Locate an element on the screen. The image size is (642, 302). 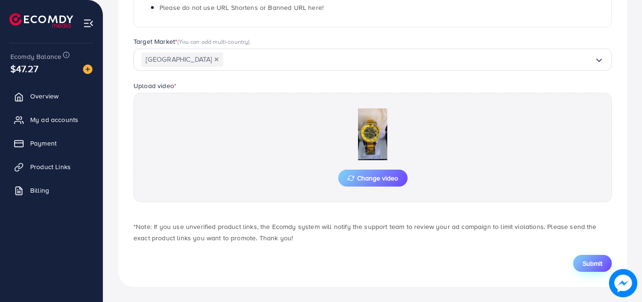
span: Billing is located at coordinates (40, 191).